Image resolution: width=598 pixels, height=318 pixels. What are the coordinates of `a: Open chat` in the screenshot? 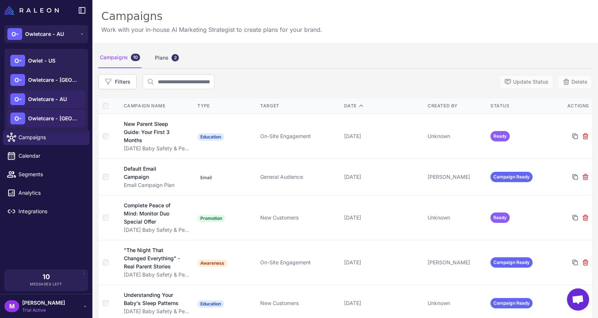 It's located at (578, 299).